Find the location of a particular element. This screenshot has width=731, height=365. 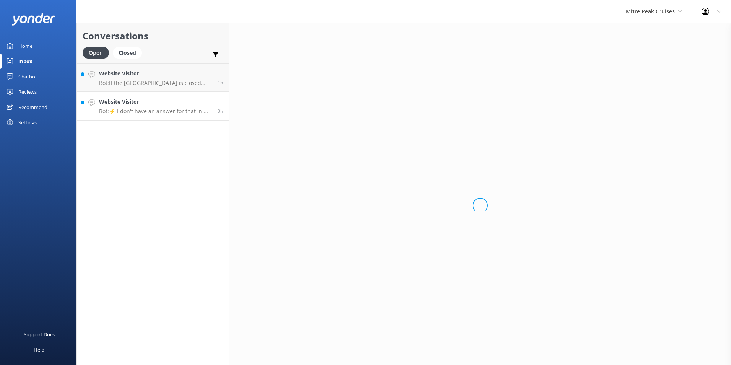

span: Sep 10 2025 08:41am (UTC +12:00) Pacific/Auckland is located at coordinates (220, 111).